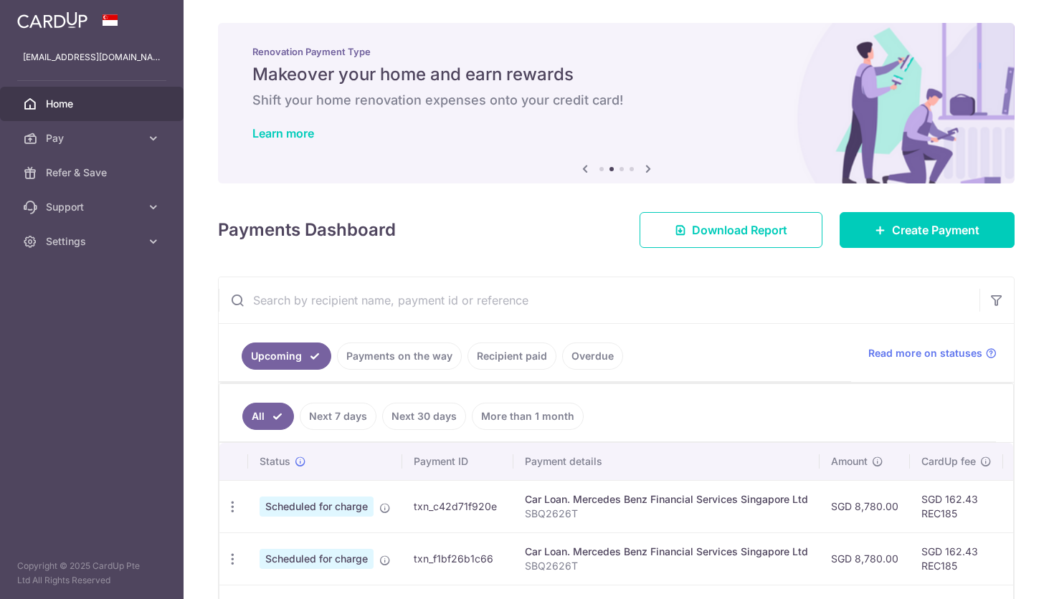 The height and width of the screenshot is (599, 1049). What do you see at coordinates (936, 230) in the screenshot?
I see `span: Create Payment` at bounding box center [936, 230].